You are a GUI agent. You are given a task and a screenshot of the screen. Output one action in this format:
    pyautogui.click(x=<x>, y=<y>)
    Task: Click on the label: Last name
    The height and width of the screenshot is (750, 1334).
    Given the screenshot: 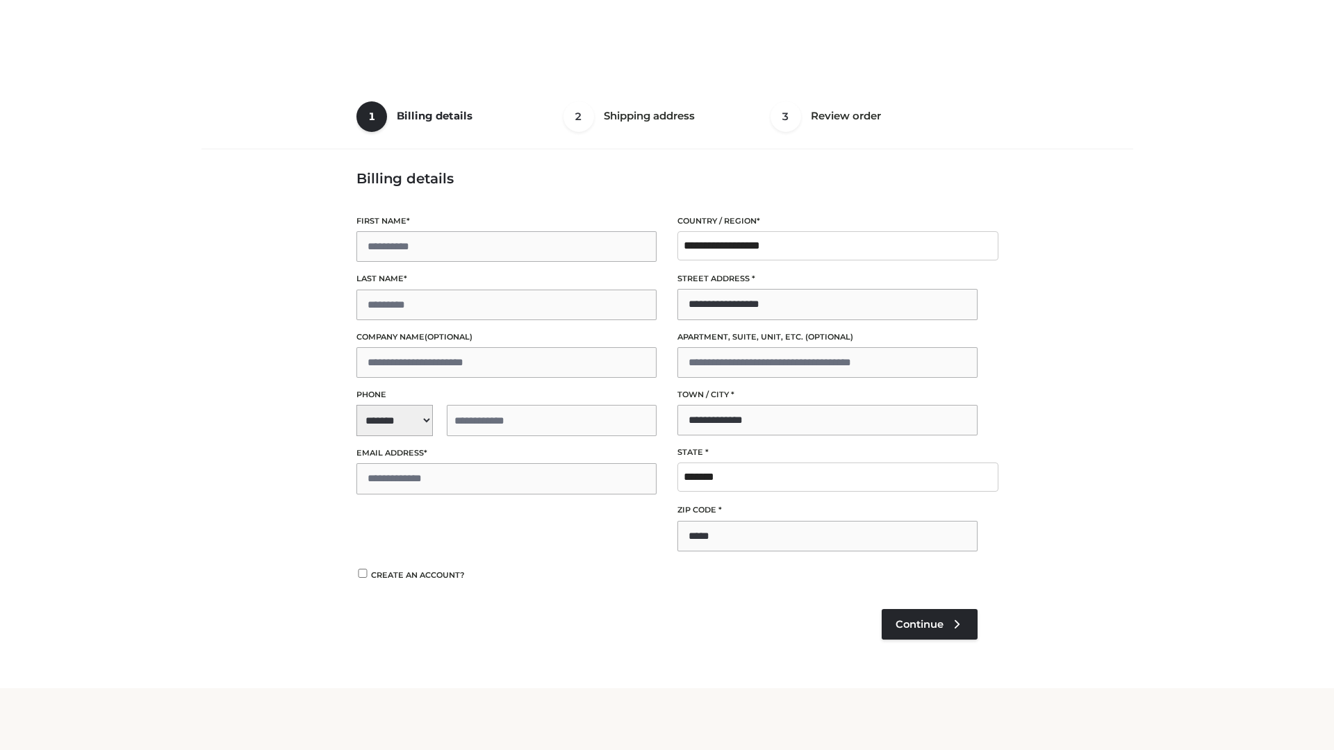 What is the action you would take?
    pyautogui.click(x=506, y=279)
    